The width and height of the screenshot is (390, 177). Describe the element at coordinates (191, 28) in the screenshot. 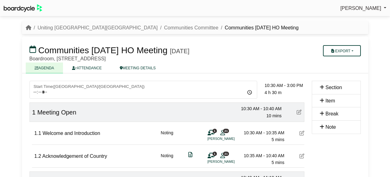

I see `a: Communities Committee` at that location.